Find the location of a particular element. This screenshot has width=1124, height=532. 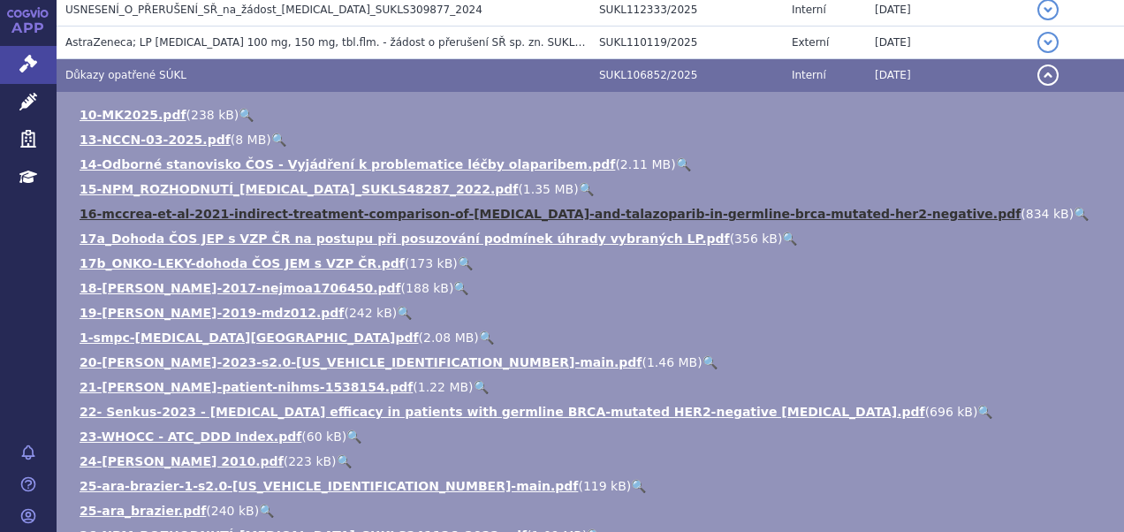

a: 17b_ONKO-LEKY-dohoda ČOS JEM s VZP ČR.pdf is located at coordinates (242, 263).